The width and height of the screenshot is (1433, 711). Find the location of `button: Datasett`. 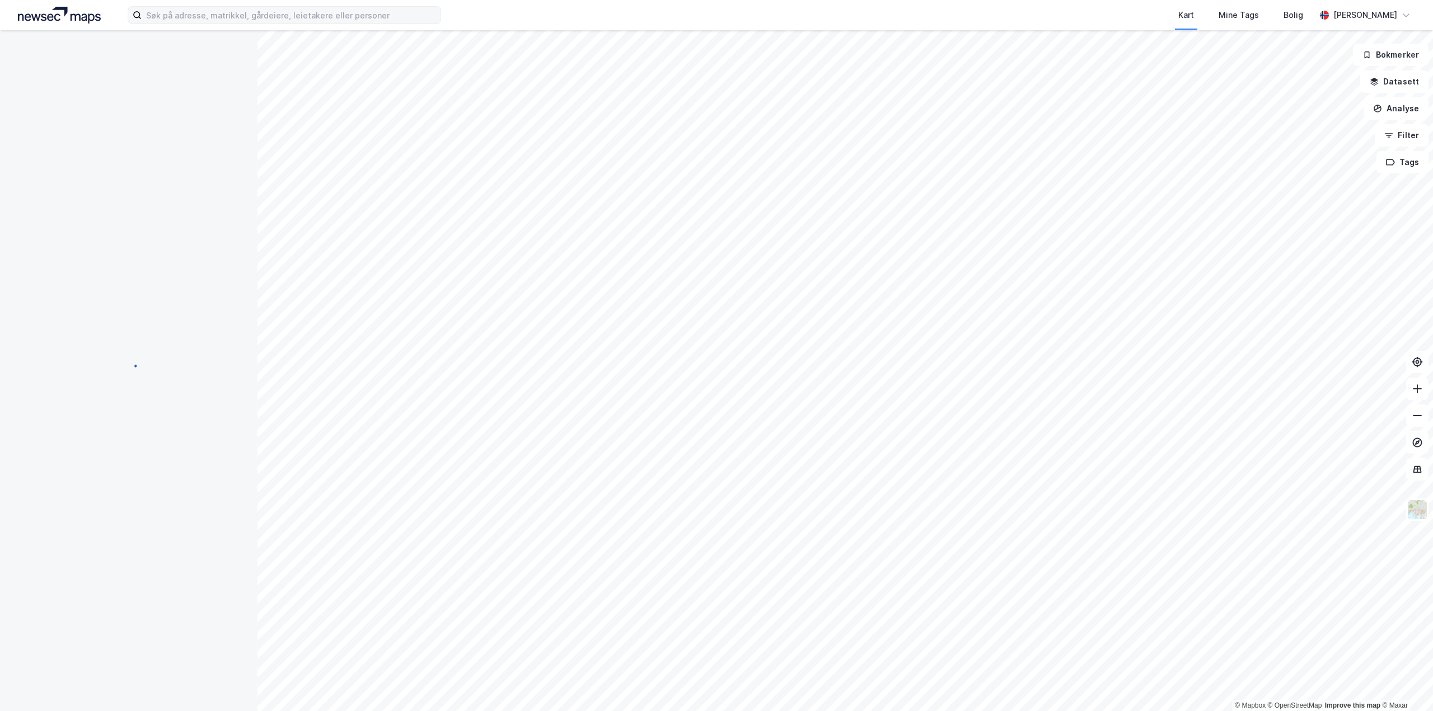

button: Datasett is located at coordinates (1394, 82).